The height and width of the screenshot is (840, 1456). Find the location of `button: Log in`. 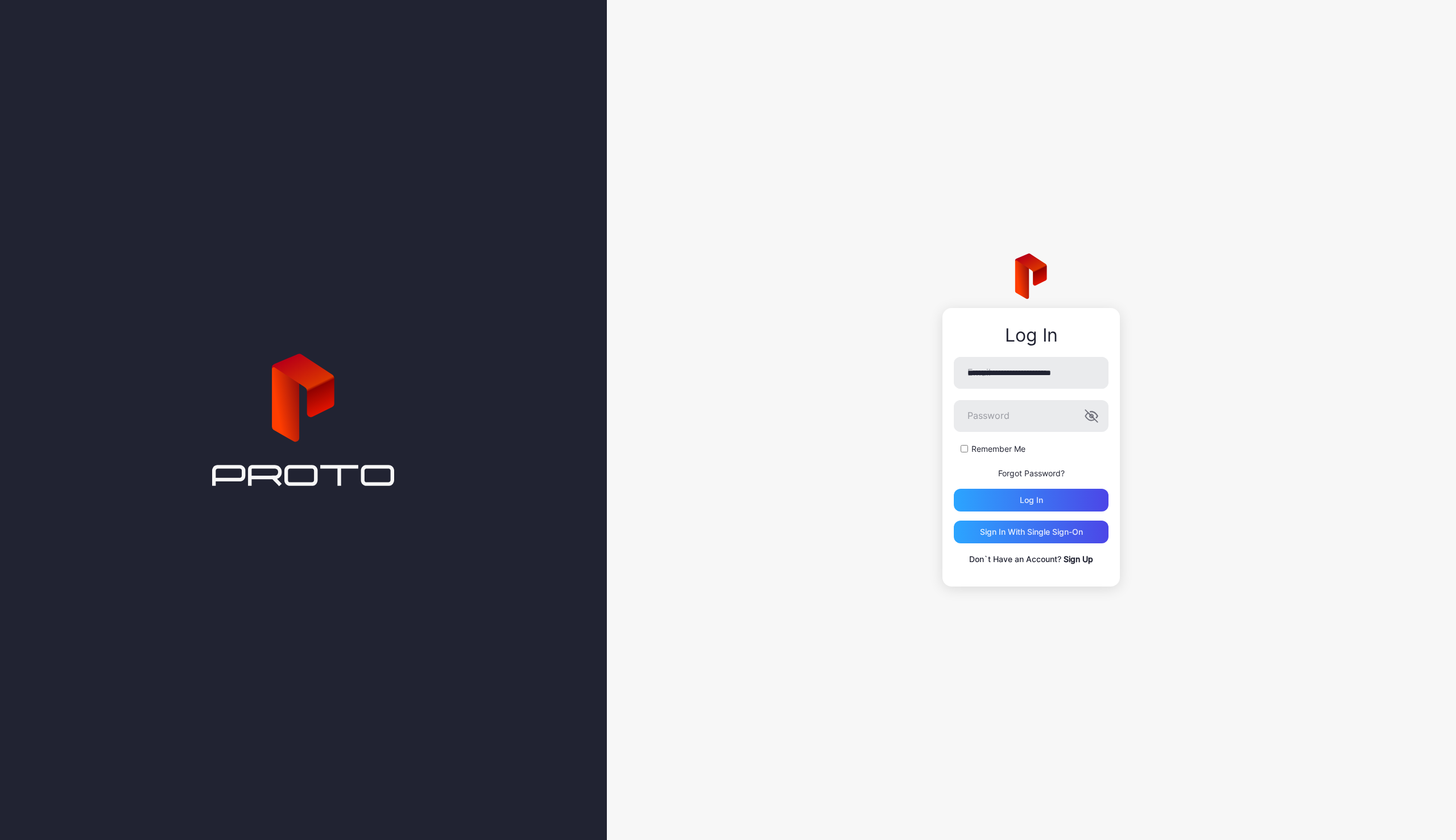

button: Log in is located at coordinates (1031, 500).